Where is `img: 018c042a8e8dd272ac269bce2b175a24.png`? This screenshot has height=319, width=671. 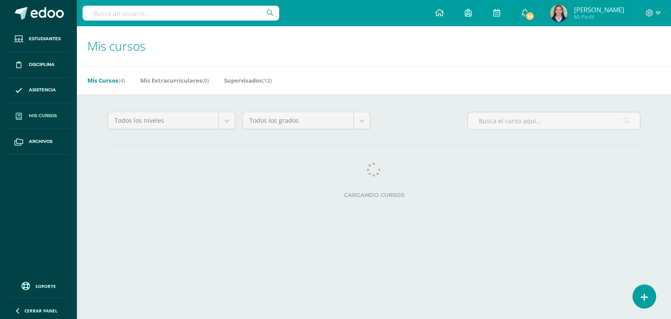 img: 018c042a8e8dd272ac269bce2b175a24.png is located at coordinates (559, 13).